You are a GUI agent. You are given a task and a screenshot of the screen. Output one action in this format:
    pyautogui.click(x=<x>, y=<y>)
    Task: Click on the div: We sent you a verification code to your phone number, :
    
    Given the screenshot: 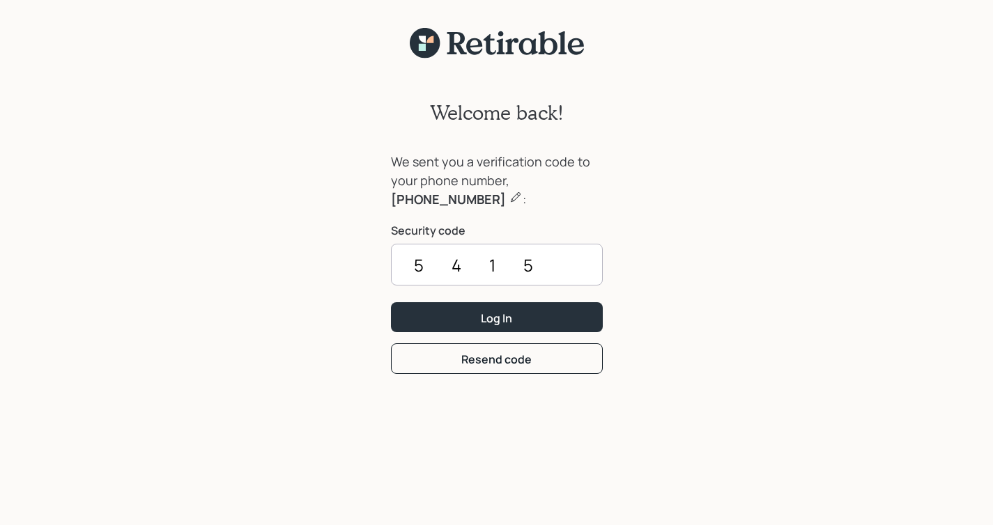 What is the action you would take?
    pyautogui.click(x=497, y=180)
    